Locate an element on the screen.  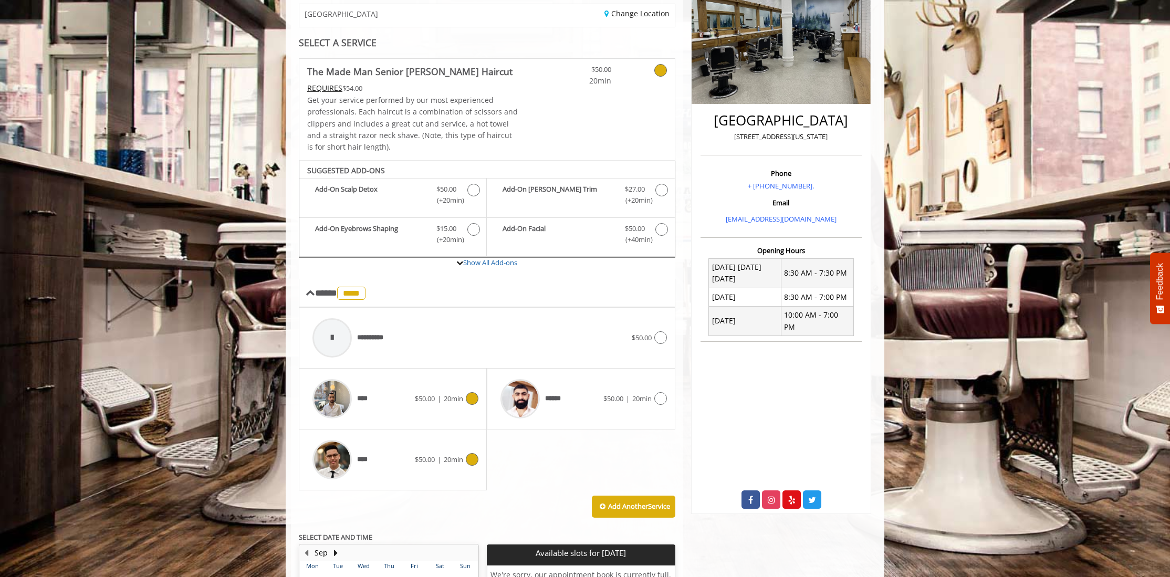
th: Sun is located at coordinates (465, 566).